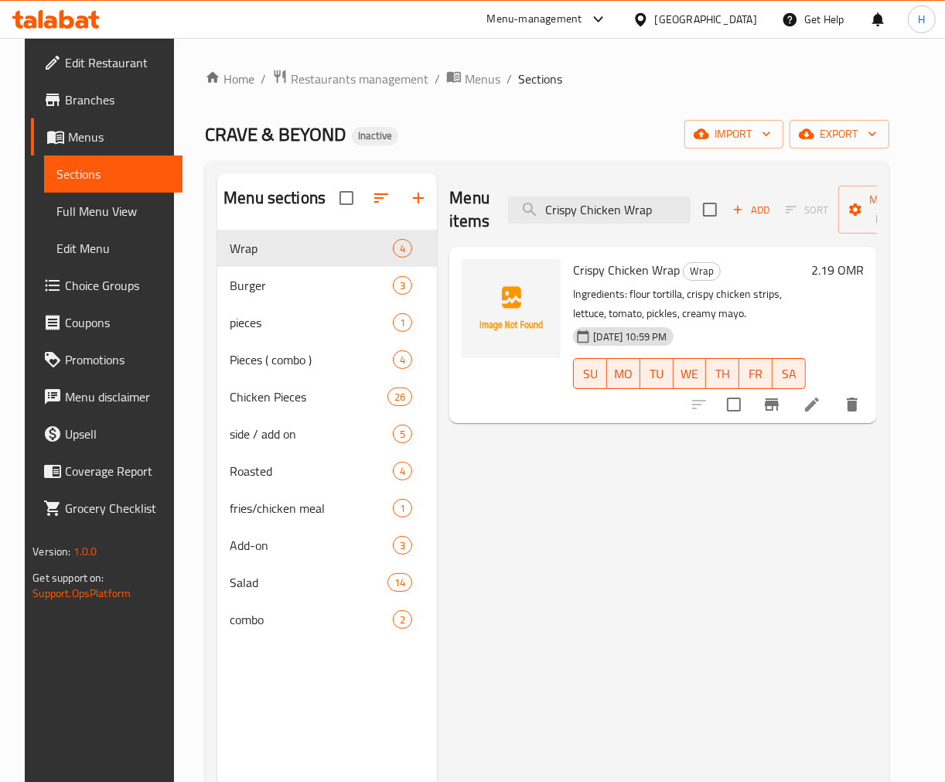  I want to click on button: export, so click(839, 134).